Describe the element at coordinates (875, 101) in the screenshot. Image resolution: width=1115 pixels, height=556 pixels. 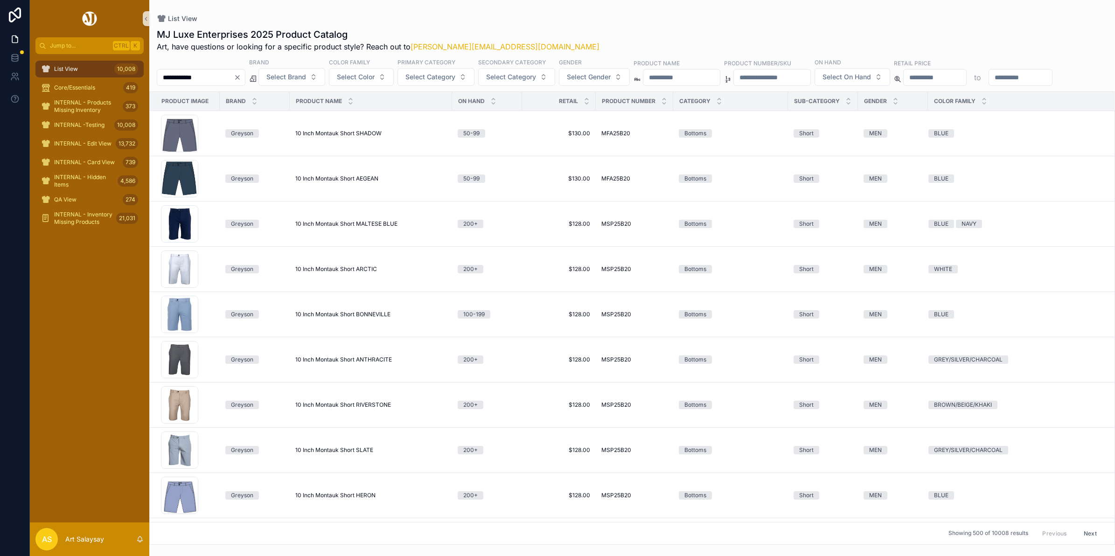
I see `span: Gender` at that location.